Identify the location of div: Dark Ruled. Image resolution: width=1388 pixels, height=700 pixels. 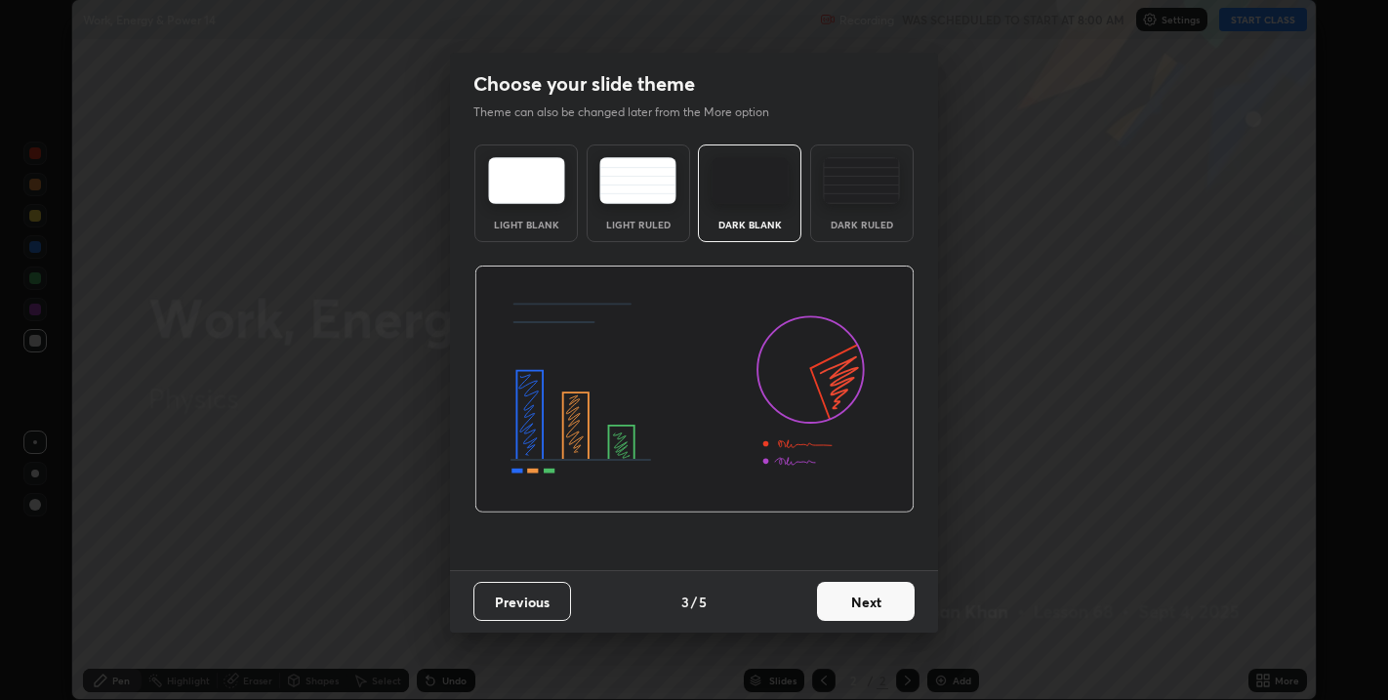
(862, 225).